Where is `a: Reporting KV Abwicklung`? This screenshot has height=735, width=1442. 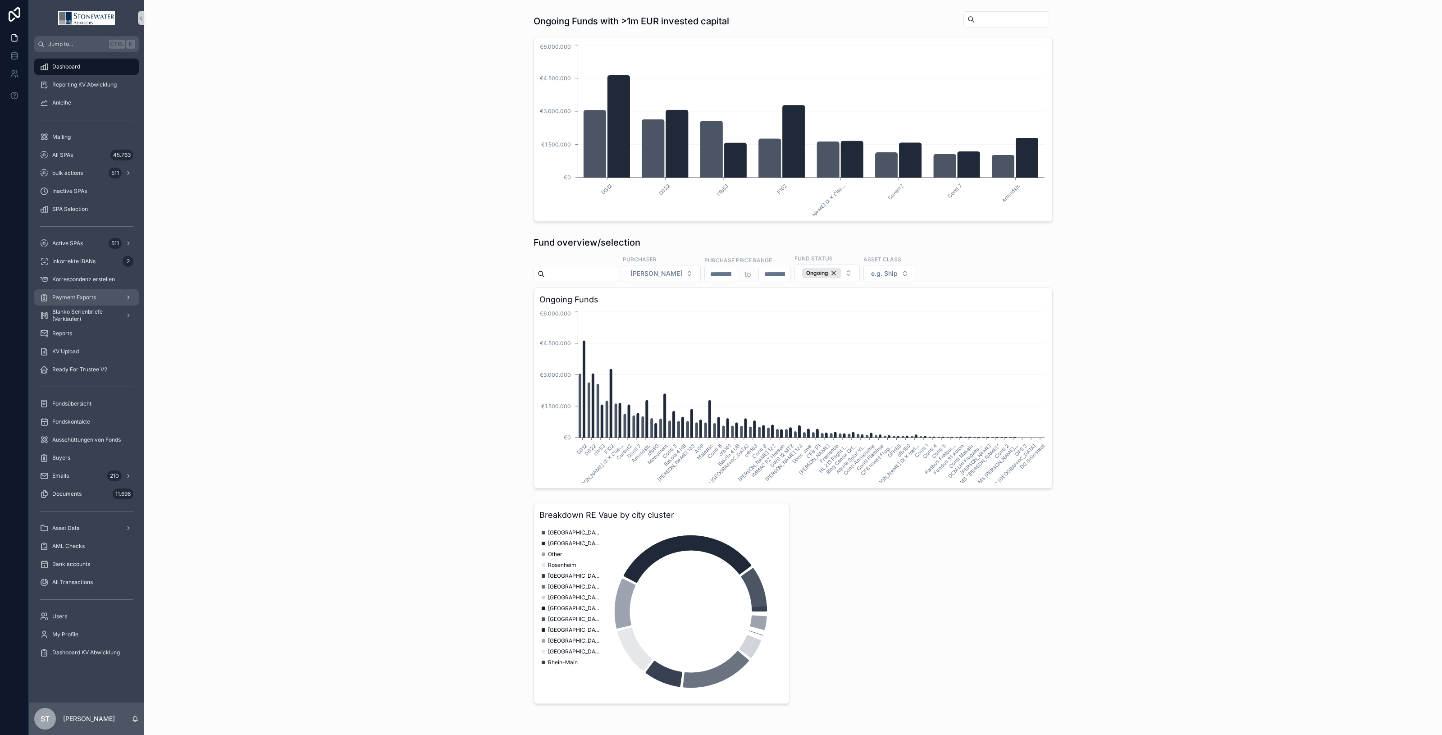 a: Reporting KV Abwicklung is located at coordinates (87, 85).